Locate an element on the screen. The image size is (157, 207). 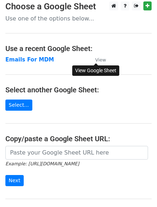
div: Chat Widget is located at coordinates (139, 189).